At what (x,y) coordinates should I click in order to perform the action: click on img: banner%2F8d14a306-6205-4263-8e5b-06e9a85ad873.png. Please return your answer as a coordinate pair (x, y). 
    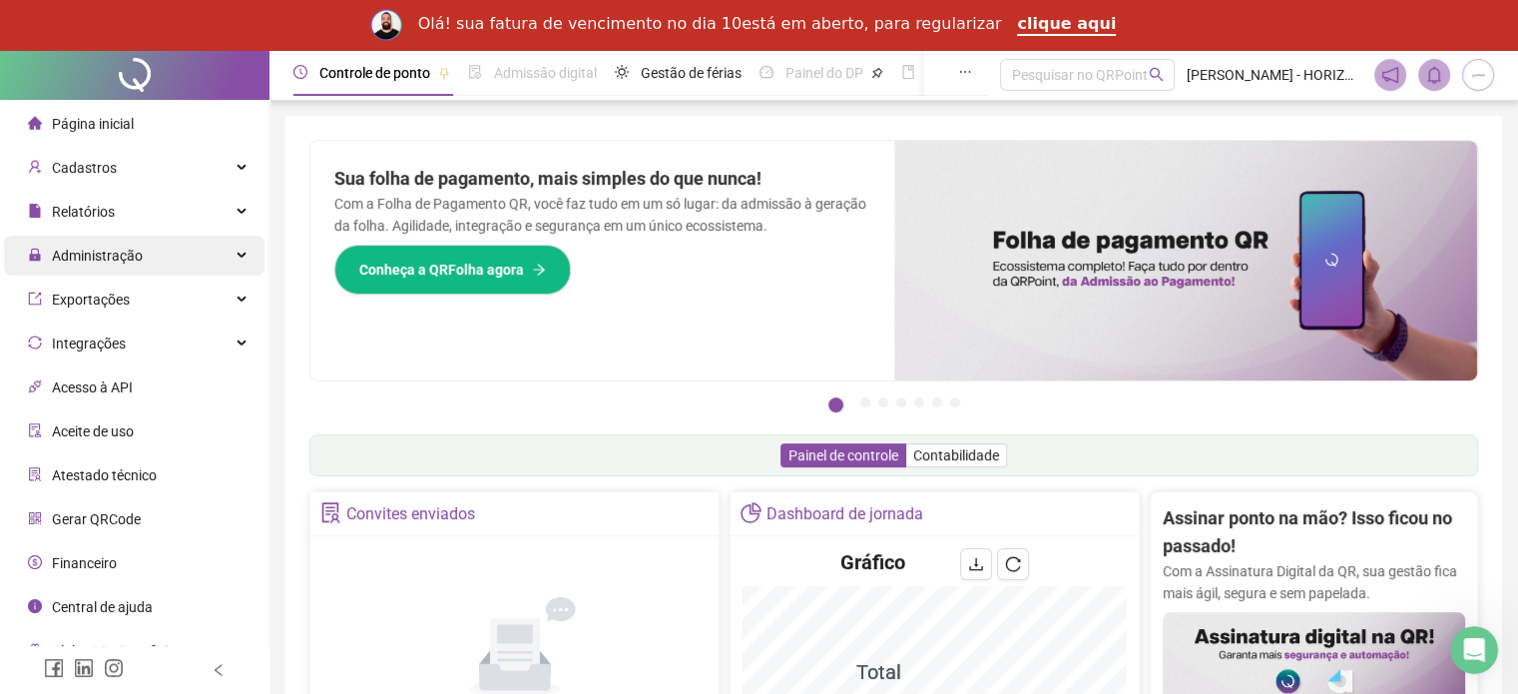
    Looking at the image, I should click on (1186, 260).